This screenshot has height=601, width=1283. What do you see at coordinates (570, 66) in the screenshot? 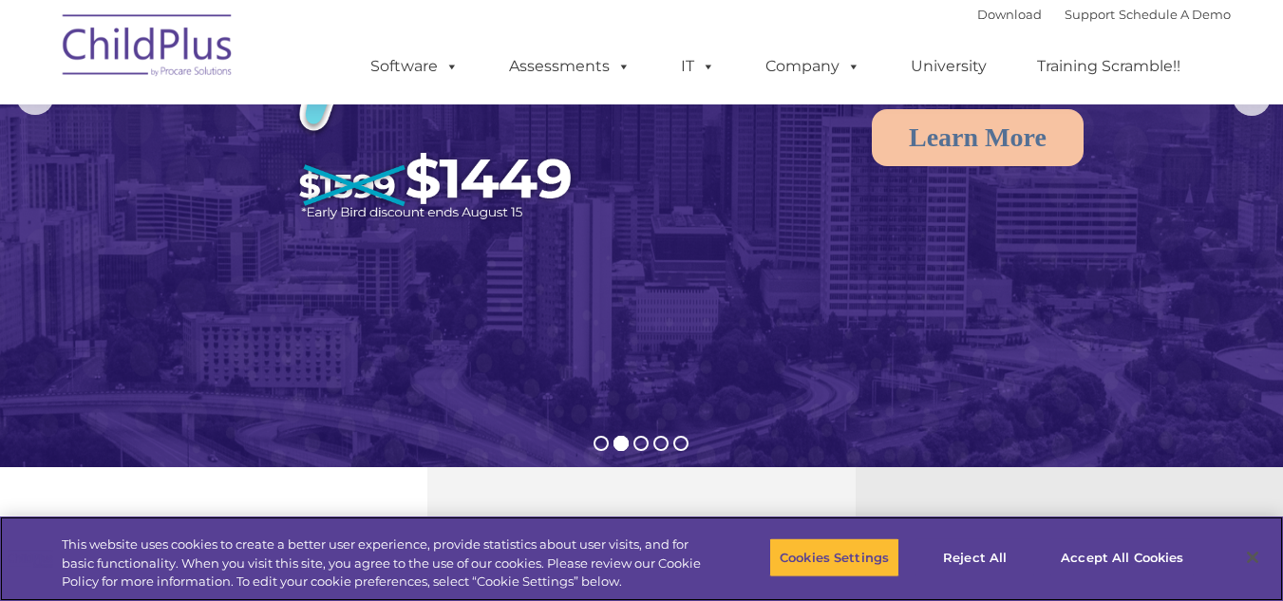
I see `a: Assessments` at bounding box center [570, 66].